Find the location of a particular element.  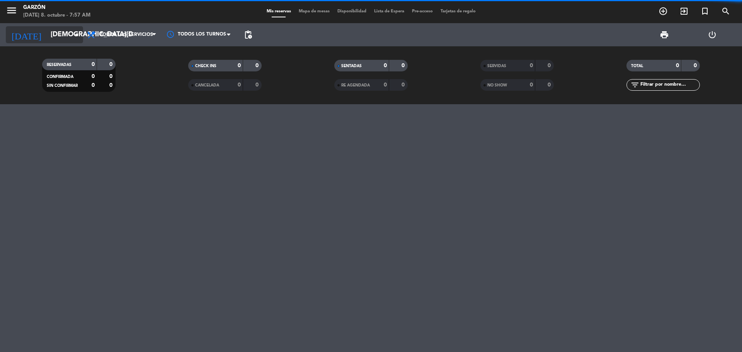

span: print is located at coordinates (664, 35).